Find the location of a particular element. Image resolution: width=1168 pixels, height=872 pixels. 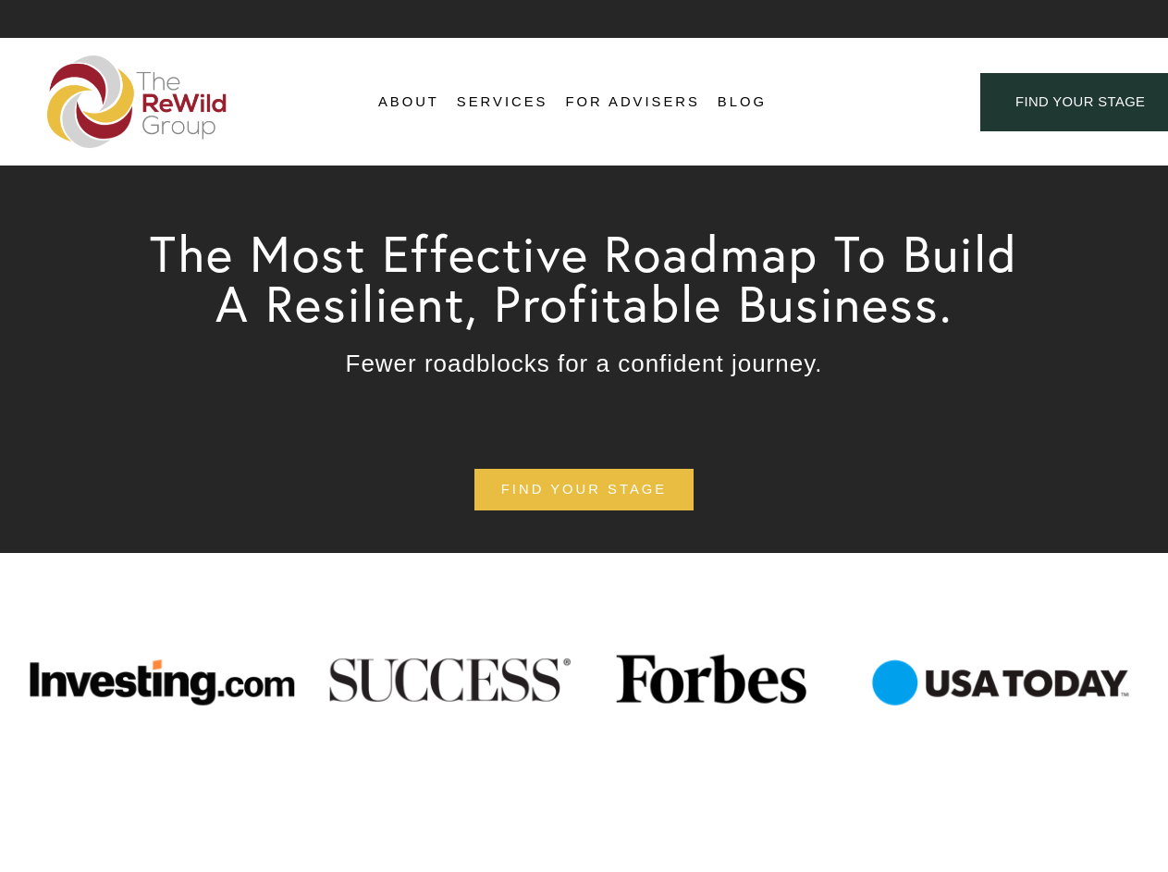

a: For Advisers is located at coordinates (631, 103).